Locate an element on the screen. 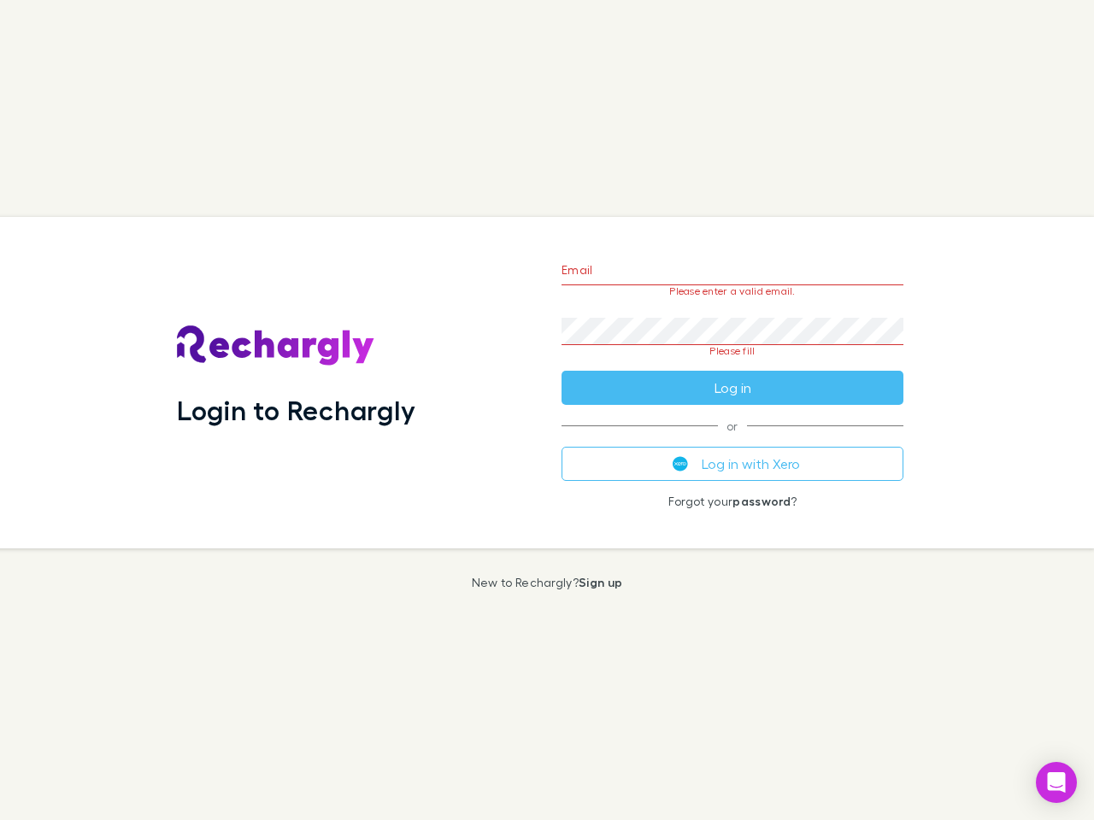 This screenshot has height=820, width=1094. div: Open Intercom Messenger is located at coordinates (1056, 783).